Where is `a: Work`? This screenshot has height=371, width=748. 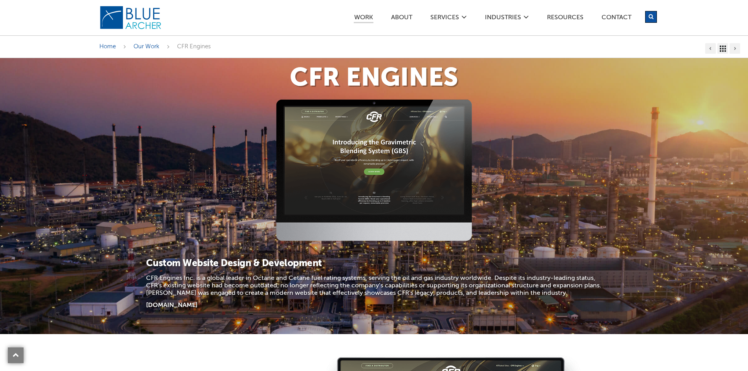 a: Work is located at coordinates (363, 19).